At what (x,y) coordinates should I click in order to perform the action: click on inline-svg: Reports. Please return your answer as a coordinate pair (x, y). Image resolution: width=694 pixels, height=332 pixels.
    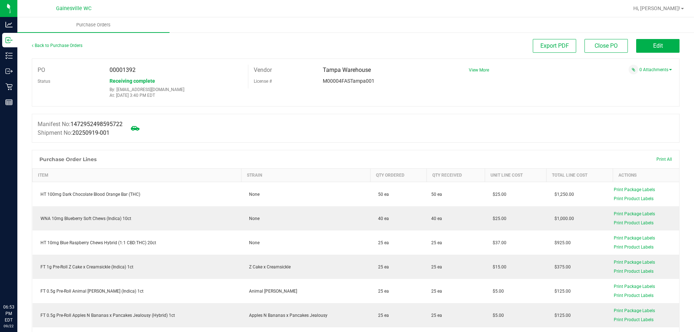
    Looking at the image, I should click on (9, 102).